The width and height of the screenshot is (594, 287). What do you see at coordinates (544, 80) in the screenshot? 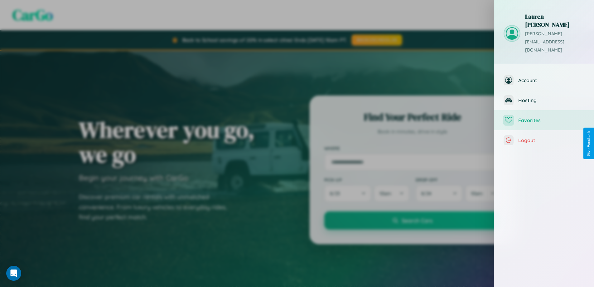
I see `button: Account` at bounding box center [544, 80].